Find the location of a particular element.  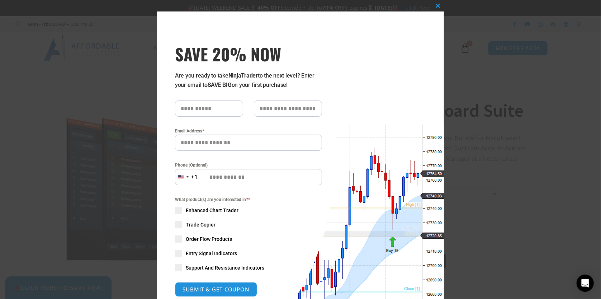

span: SAVE 20% NOW is located at coordinates (248, 54).